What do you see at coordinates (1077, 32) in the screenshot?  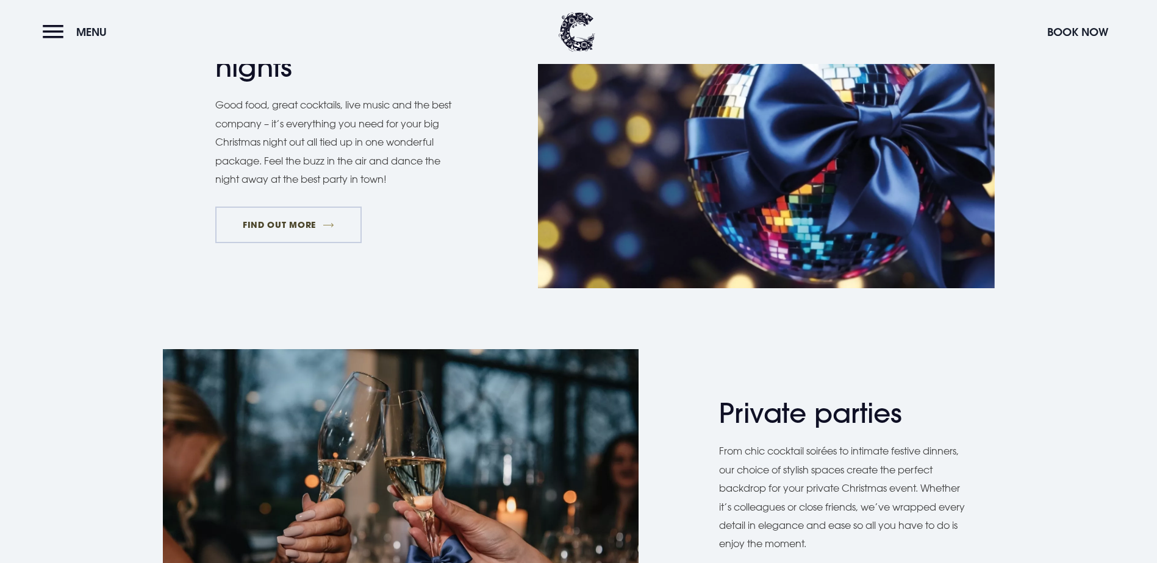 I see `button: Book Now` at bounding box center [1077, 32].